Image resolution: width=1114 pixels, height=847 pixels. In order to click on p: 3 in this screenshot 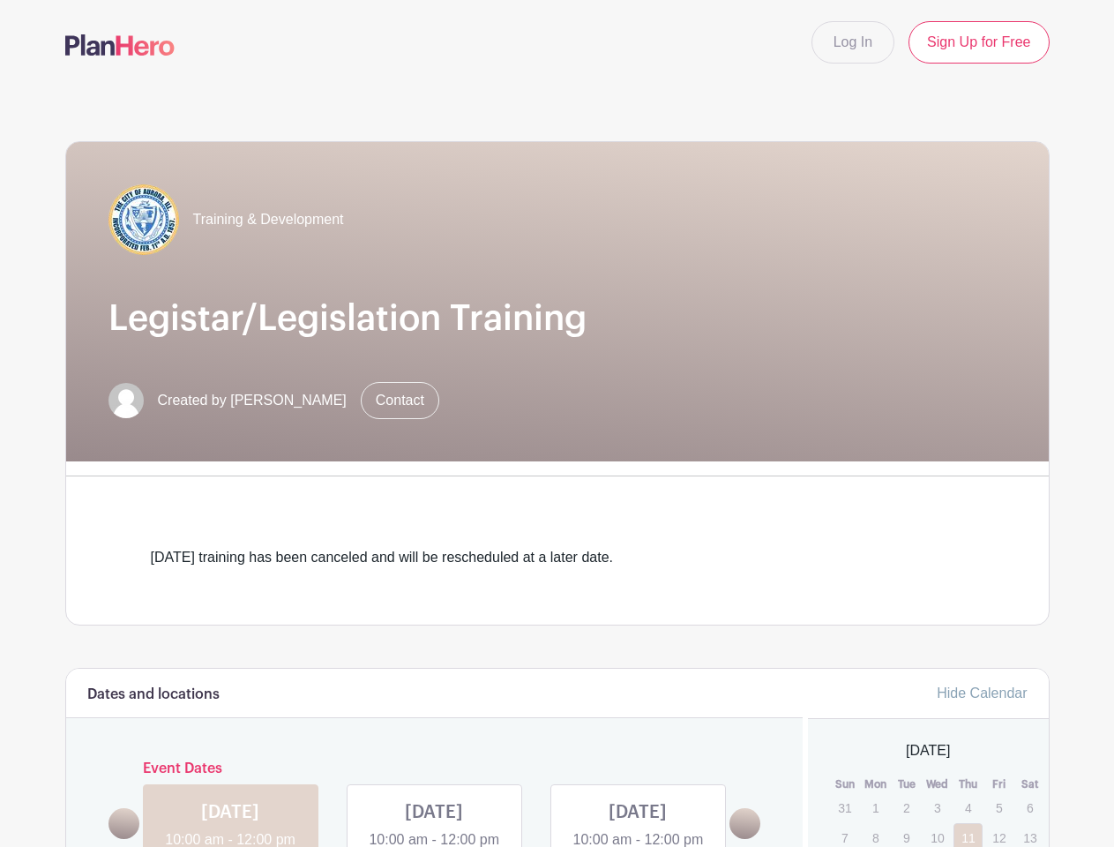, I will do `click(937, 807)`.